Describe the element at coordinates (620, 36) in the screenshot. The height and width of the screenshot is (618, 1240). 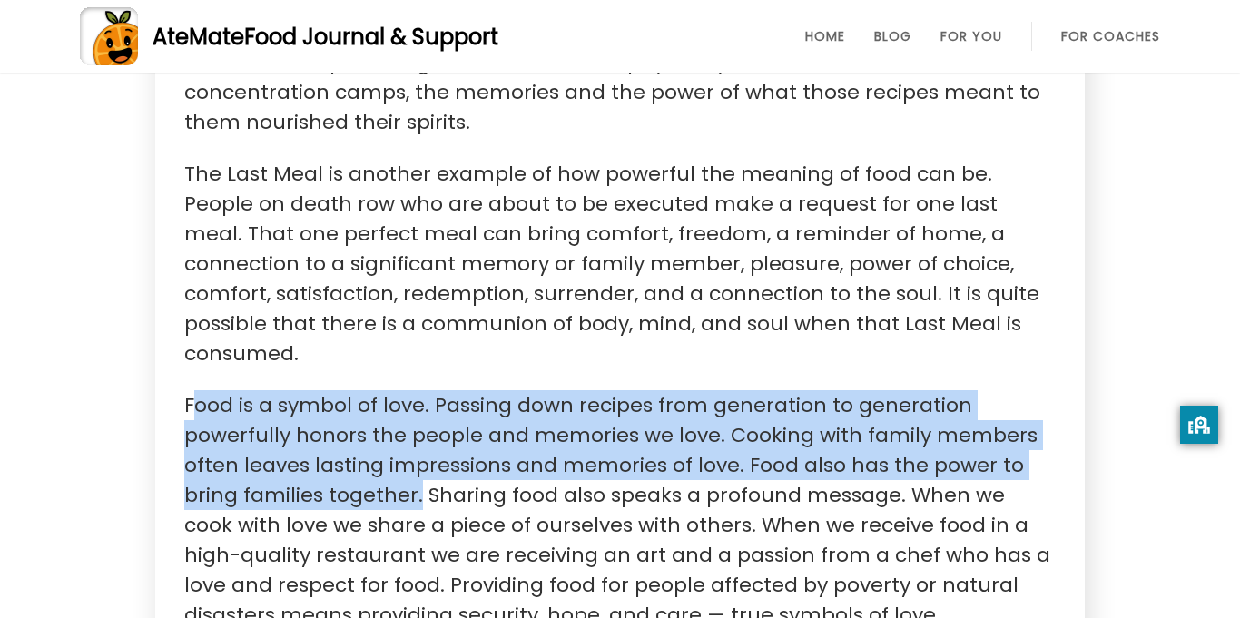
I see `a: AteMateFood Journal & Support` at that location.